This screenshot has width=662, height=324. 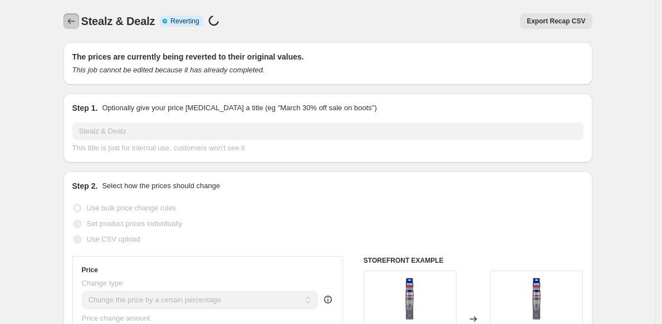 I want to click on span: Reverting, so click(x=184, y=21).